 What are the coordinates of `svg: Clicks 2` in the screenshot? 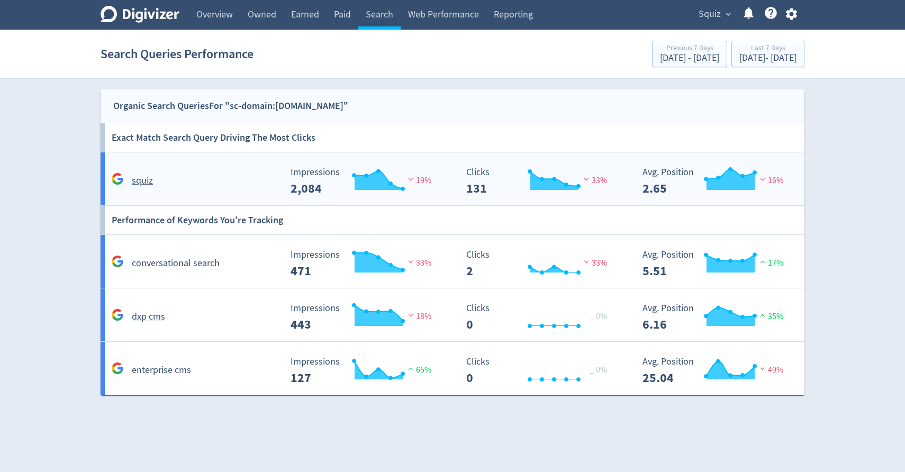 It's located at (540, 264).